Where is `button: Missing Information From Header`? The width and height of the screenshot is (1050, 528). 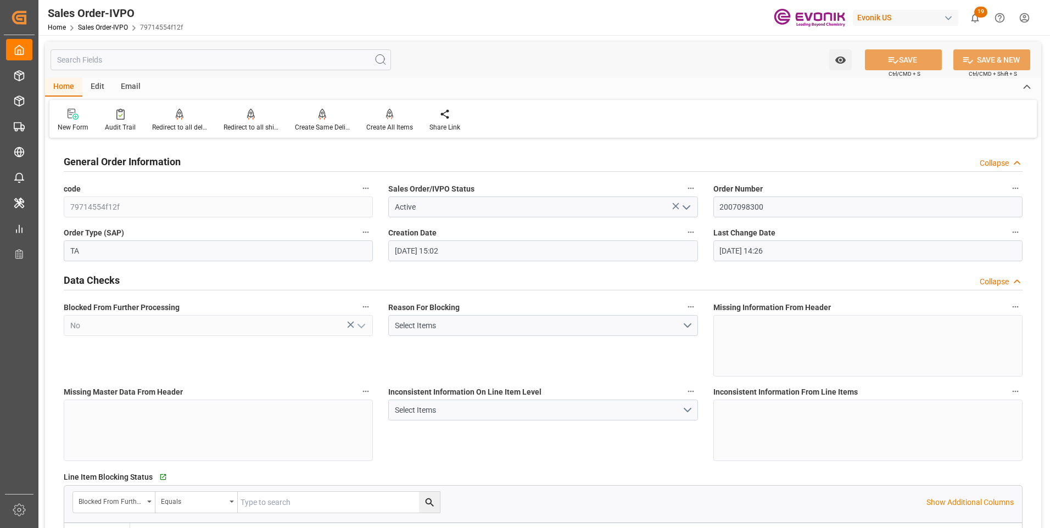 button: Missing Information From Header is located at coordinates (1016, 307).